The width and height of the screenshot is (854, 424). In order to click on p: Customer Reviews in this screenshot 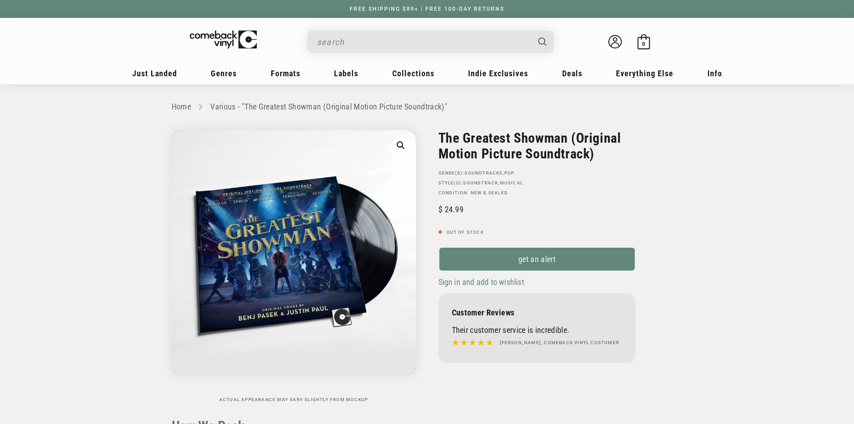, I will do `click(537, 312)`.